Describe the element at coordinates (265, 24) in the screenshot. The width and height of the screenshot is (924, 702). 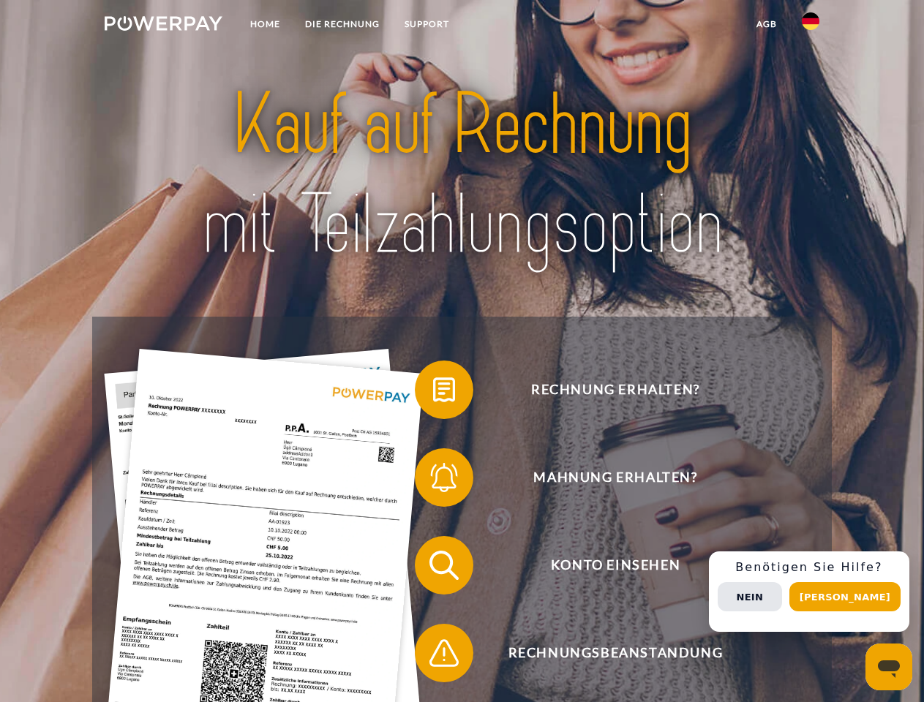
I see `a: Home` at that location.